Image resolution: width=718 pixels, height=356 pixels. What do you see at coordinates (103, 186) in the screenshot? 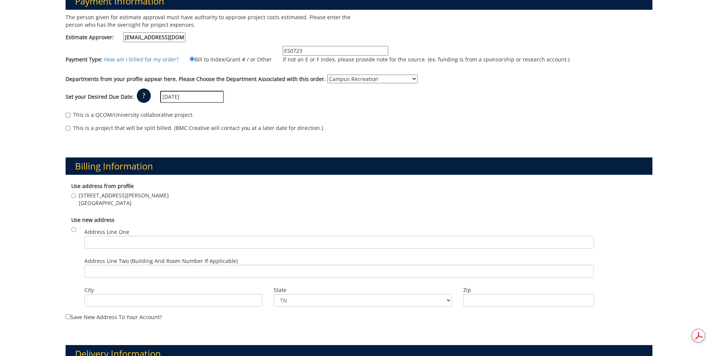
I see `b: Use address from profile` at bounding box center [103, 186].